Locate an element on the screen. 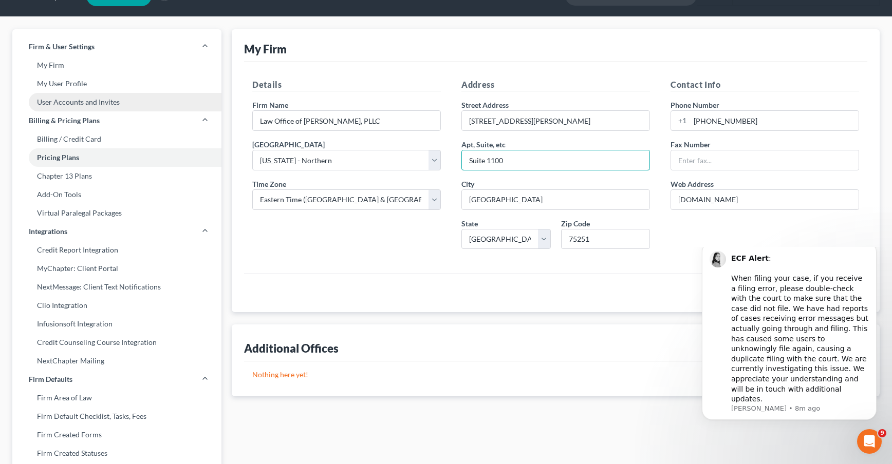 This screenshot has width=892, height=464. a: Firm Created Statuses is located at coordinates (117, 453).